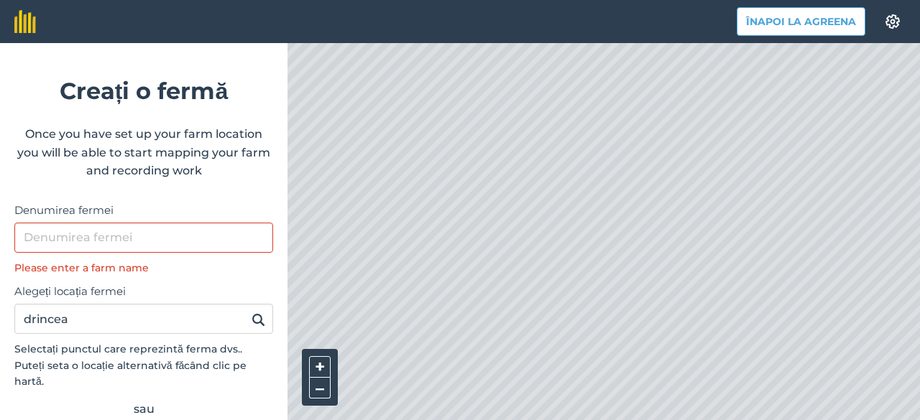  Describe the element at coordinates (893, 22) in the screenshot. I see `img: A cog icon` at that location.